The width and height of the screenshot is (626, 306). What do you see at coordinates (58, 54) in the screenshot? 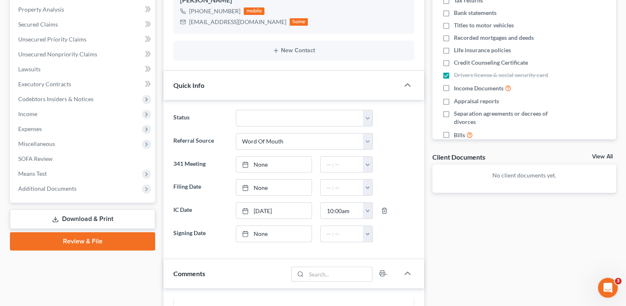
I see `span: Unsecured Nonpriority Claims` at bounding box center [58, 54].